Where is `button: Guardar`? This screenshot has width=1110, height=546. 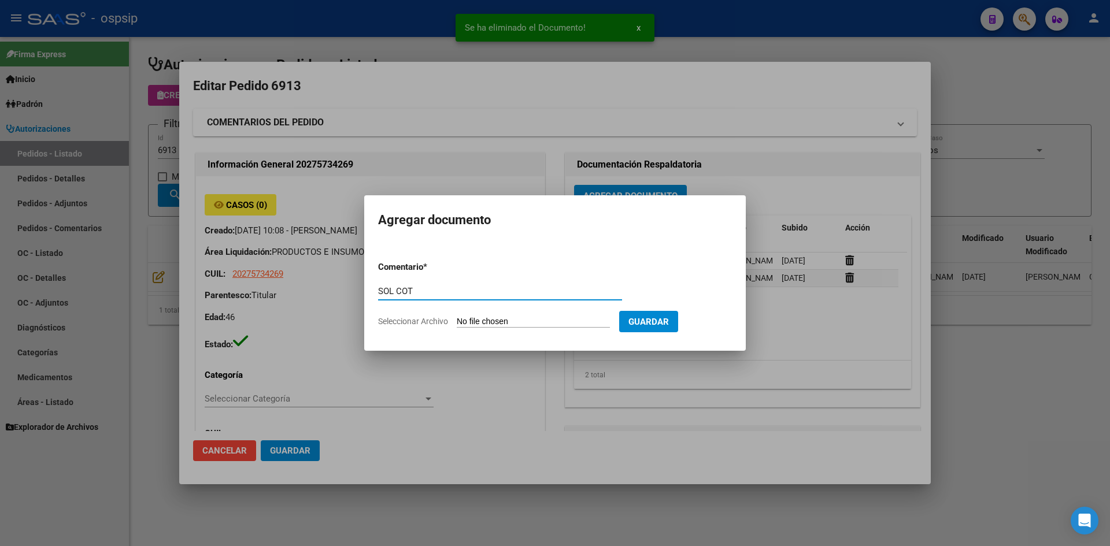 button: Guardar is located at coordinates (649, 321).